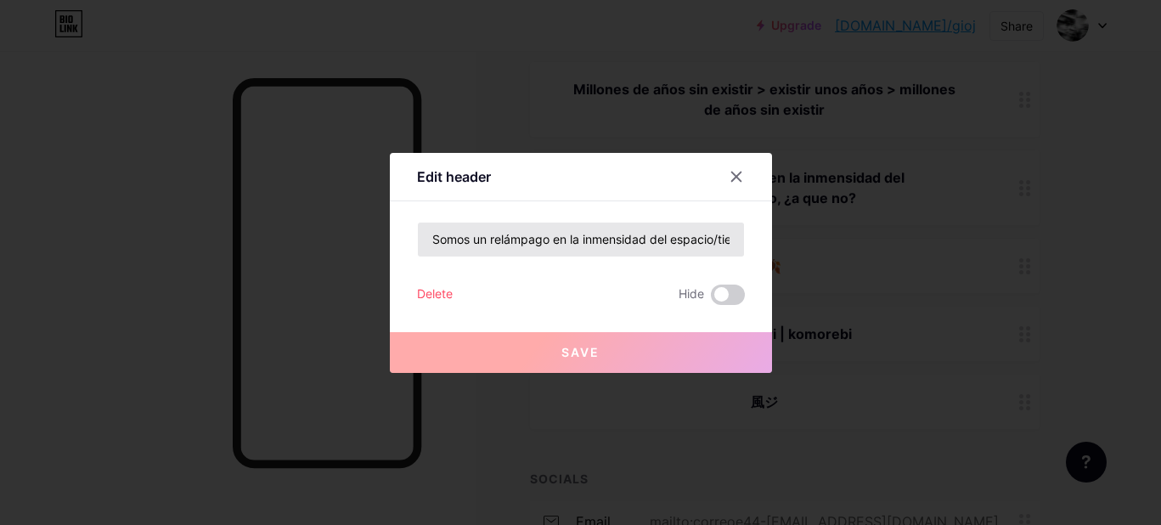  I want to click on div: Delete, so click(435, 295).